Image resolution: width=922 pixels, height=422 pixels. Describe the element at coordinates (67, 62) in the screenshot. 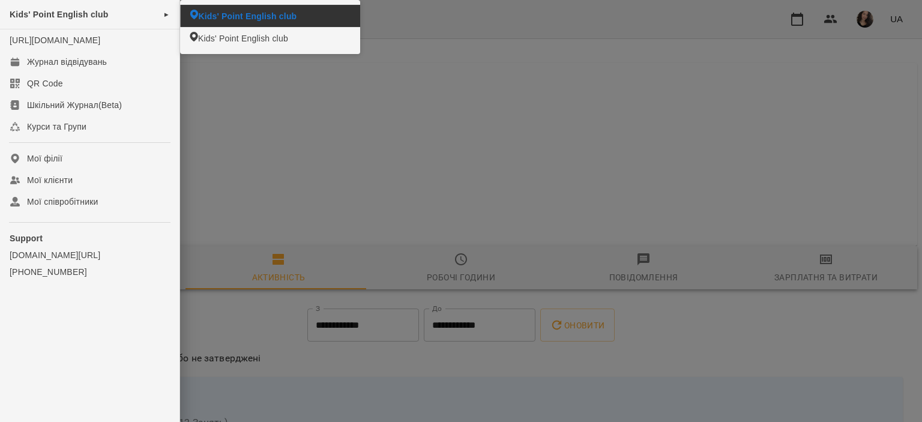

I see `div: Журнал відвідувань` at that location.